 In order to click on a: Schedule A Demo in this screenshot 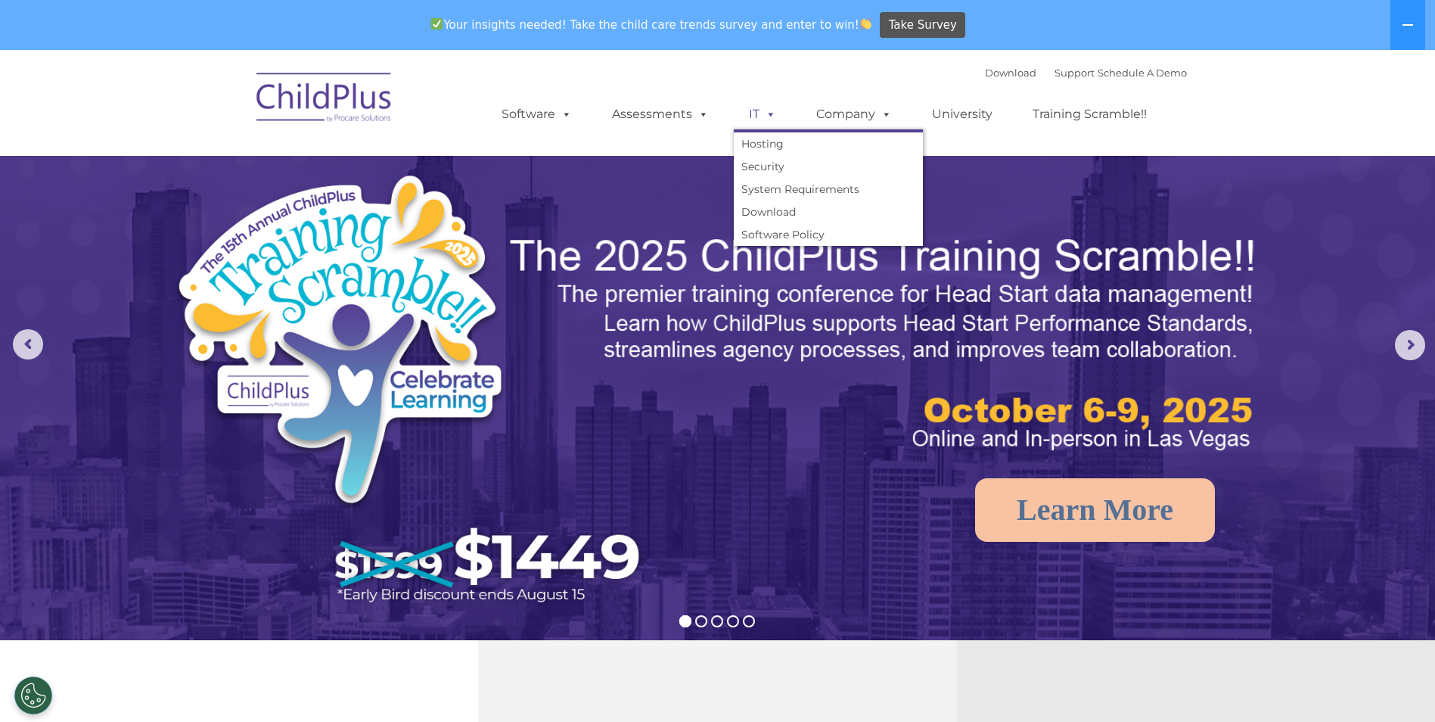, I will do `click(1142, 73)`.